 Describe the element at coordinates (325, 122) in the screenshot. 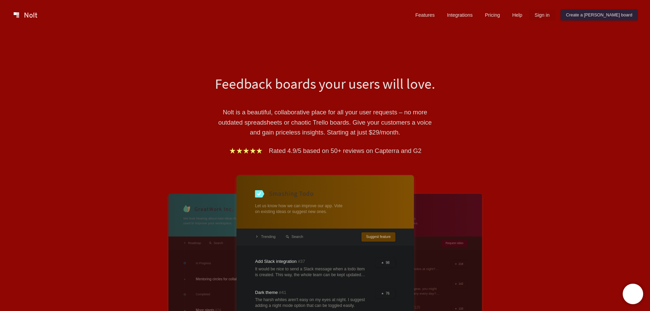

I see `p: Nolt is a beautiful, collaborative place for all your user requests – no more outdated spreadshee...` at that location.